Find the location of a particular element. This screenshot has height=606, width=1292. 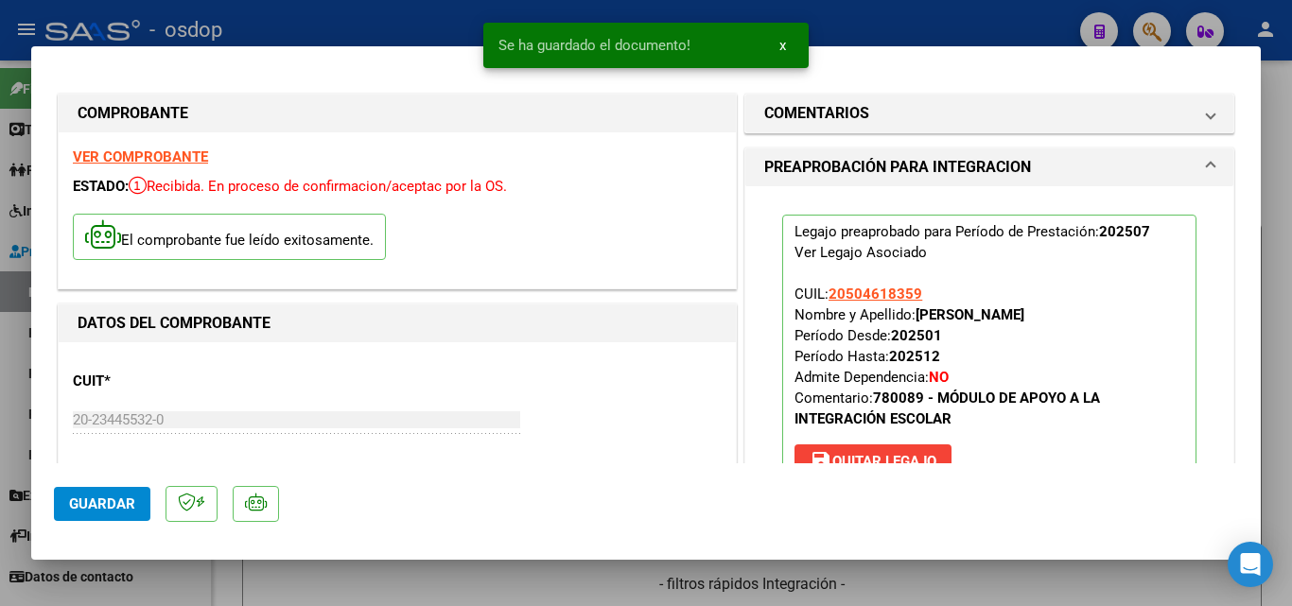

a: VER COMPROBANTE is located at coordinates (140, 157).